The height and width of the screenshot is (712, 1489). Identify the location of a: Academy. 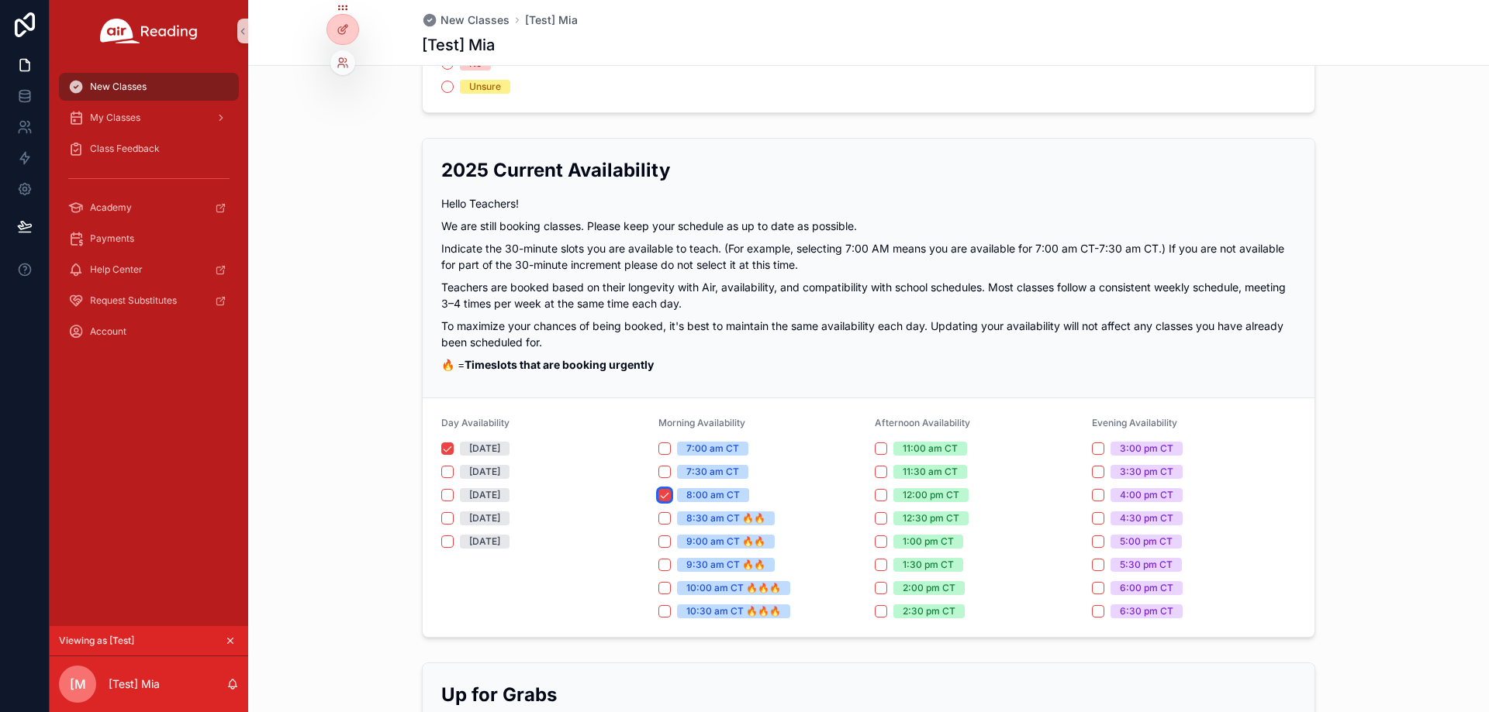
(149, 208).